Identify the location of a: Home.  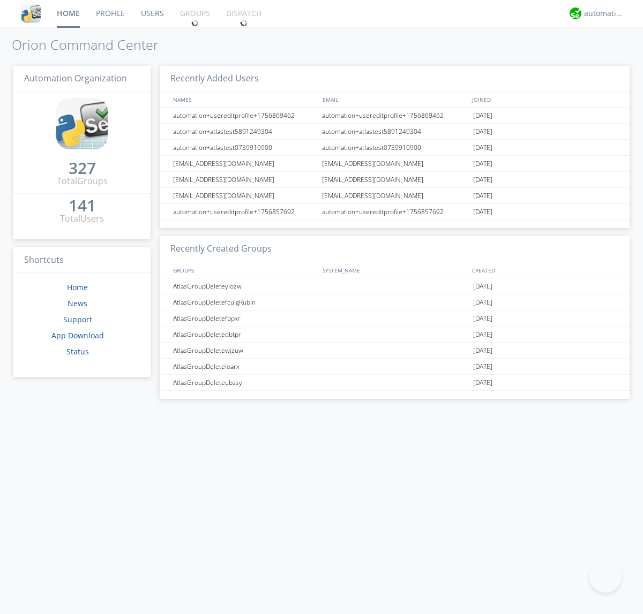
(77, 287).